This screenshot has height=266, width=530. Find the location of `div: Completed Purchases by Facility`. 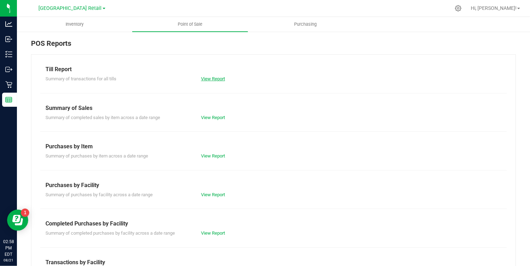

div: Completed Purchases by Facility is located at coordinates (273, 224).